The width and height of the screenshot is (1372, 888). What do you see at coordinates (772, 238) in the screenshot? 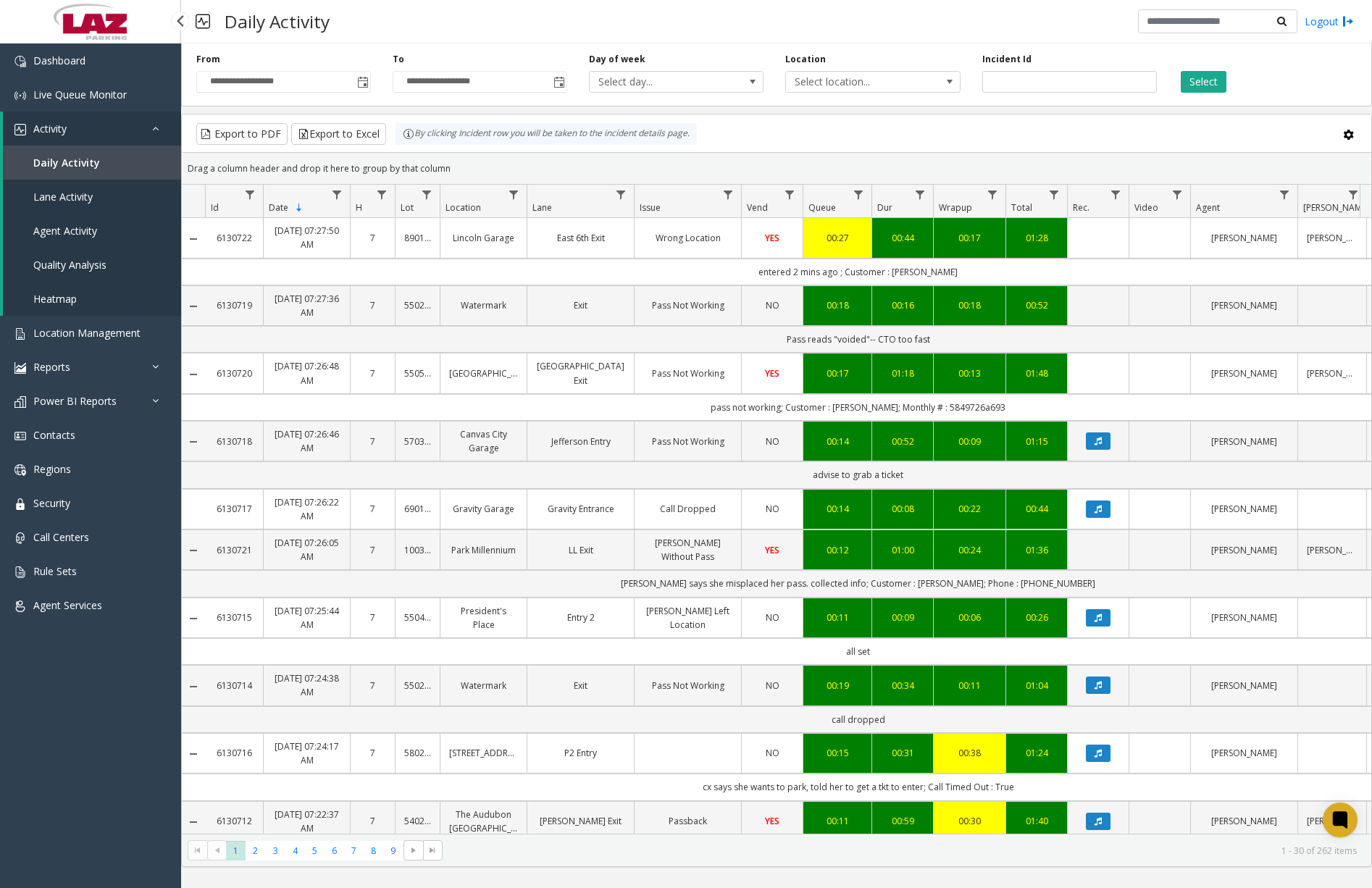
I see `a: YES` at bounding box center [772, 238].